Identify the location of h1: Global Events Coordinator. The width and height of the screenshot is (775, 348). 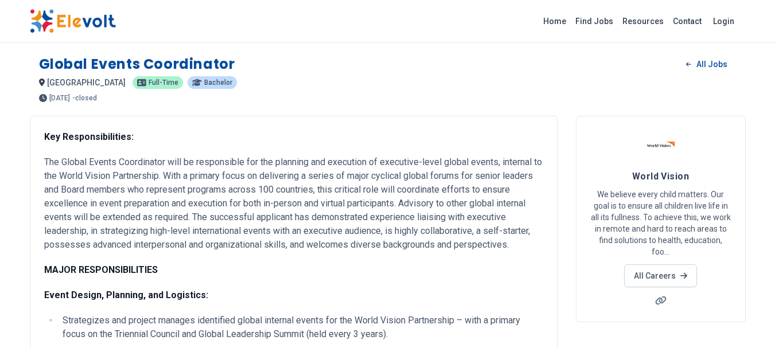
(137, 64).